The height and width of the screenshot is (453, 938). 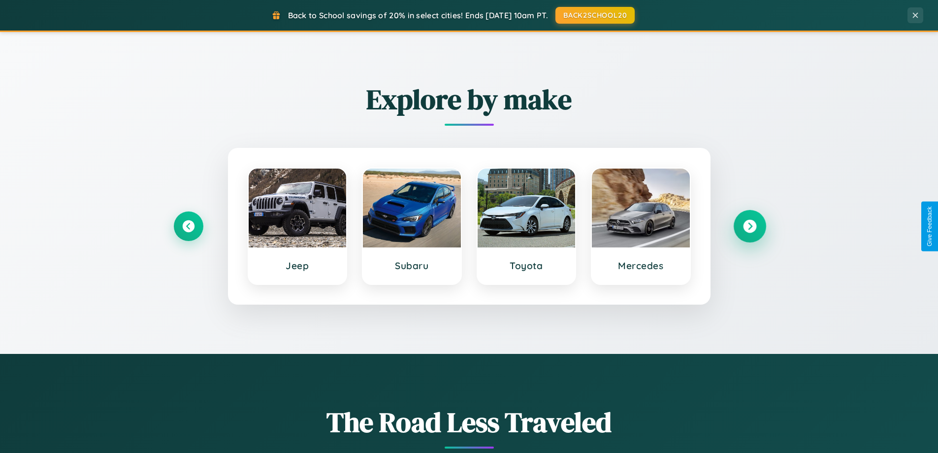 I want to click on h3: Mercedes, so click(x=641, y=266).